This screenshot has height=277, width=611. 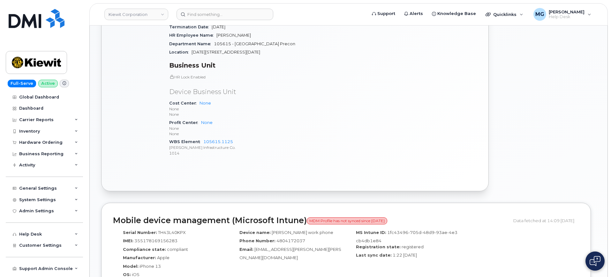 What do you see at coordinates (178, 250) in the screenshot?
I see `span: compliant` at bounding box center [178, 250].